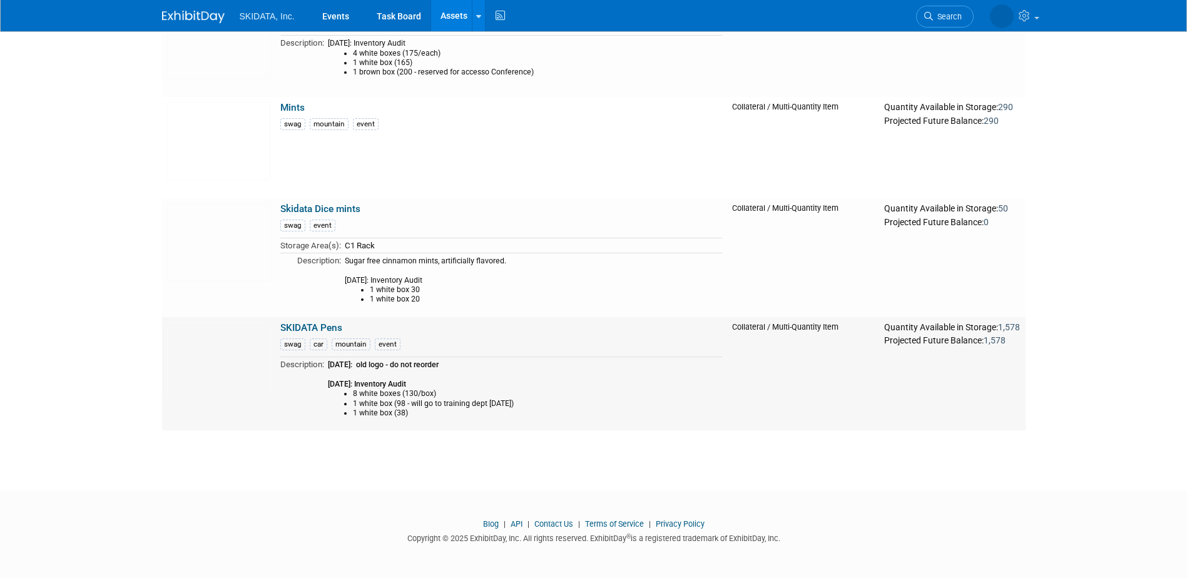 This screenshot has width=1187, height=578. I want to click on span: 0, so click(986, 222).